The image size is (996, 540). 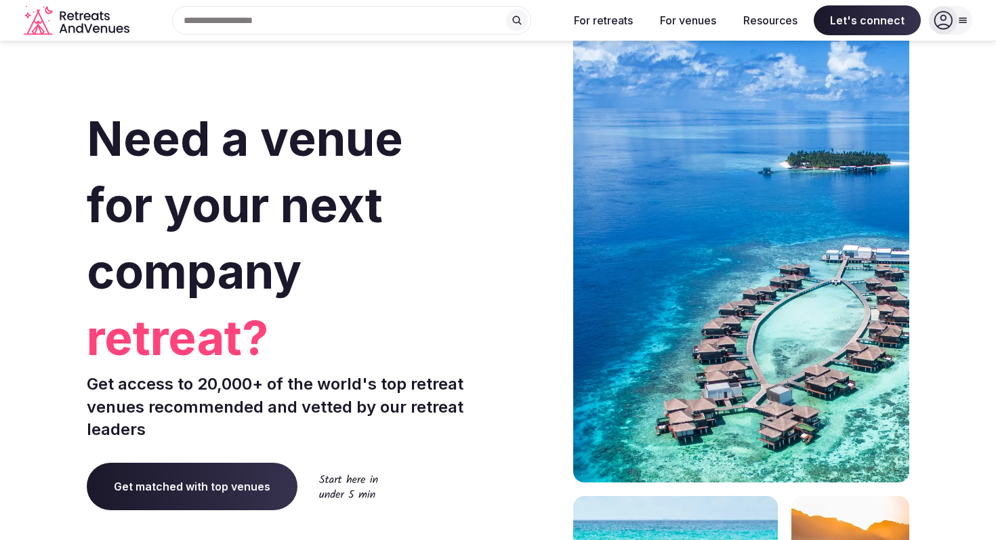 I want to click on button: For retreats, so click(x=603, y=20).